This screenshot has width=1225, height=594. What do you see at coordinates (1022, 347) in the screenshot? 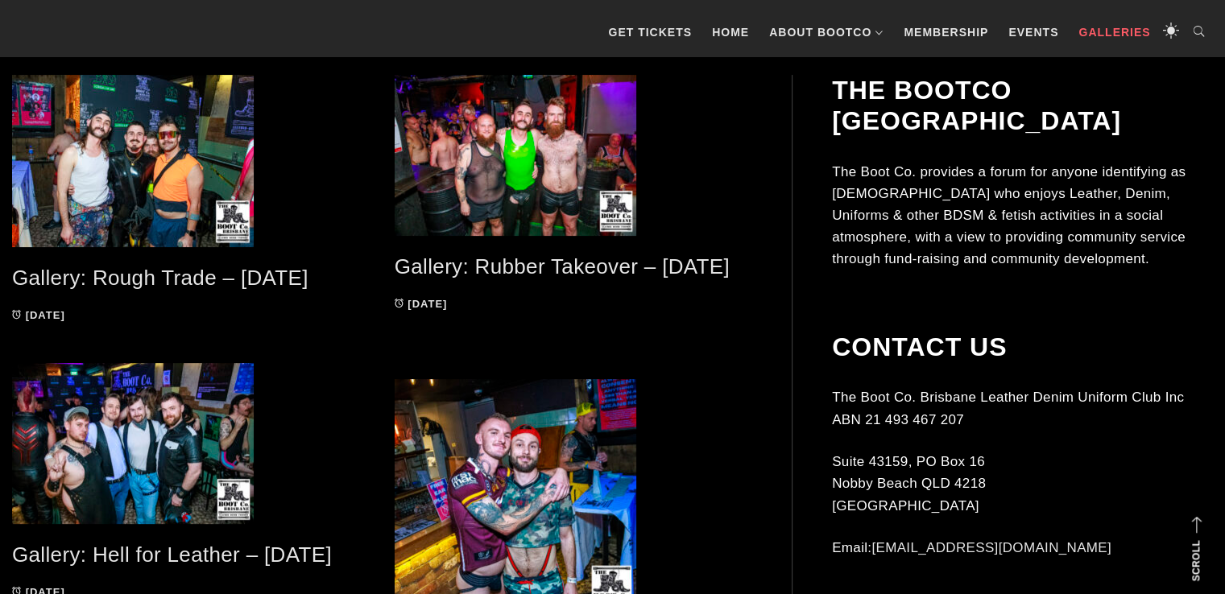
I see `h2: Contact Us` at bounding box center [1022, 347].